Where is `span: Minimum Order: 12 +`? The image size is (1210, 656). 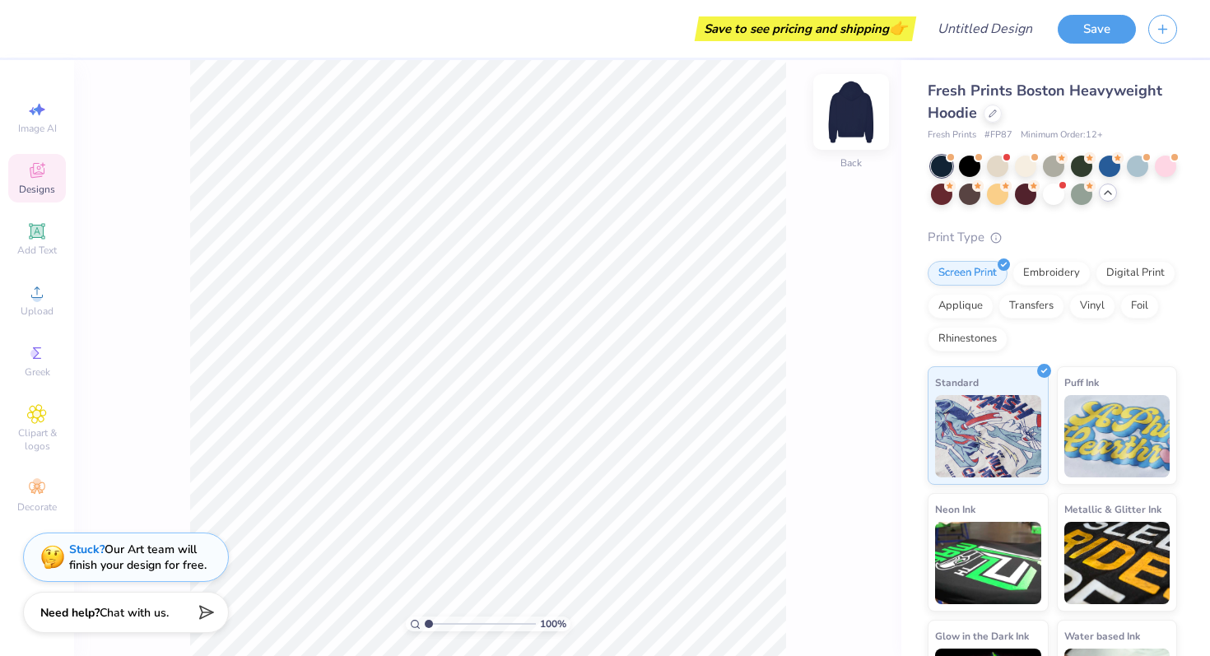 span: Minimum Order: 12 + is located at coordinates (1062, 135).